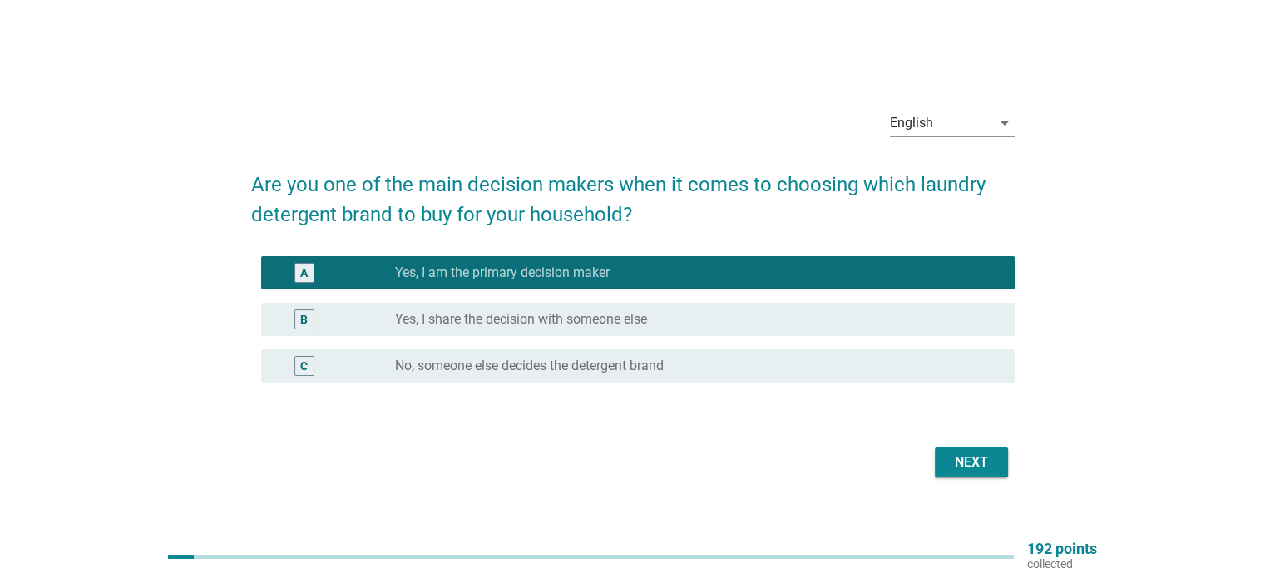 Image resolution: width=1265 pixels, height=578 pixels. I want to click on p: collected, so click(1062, 564).